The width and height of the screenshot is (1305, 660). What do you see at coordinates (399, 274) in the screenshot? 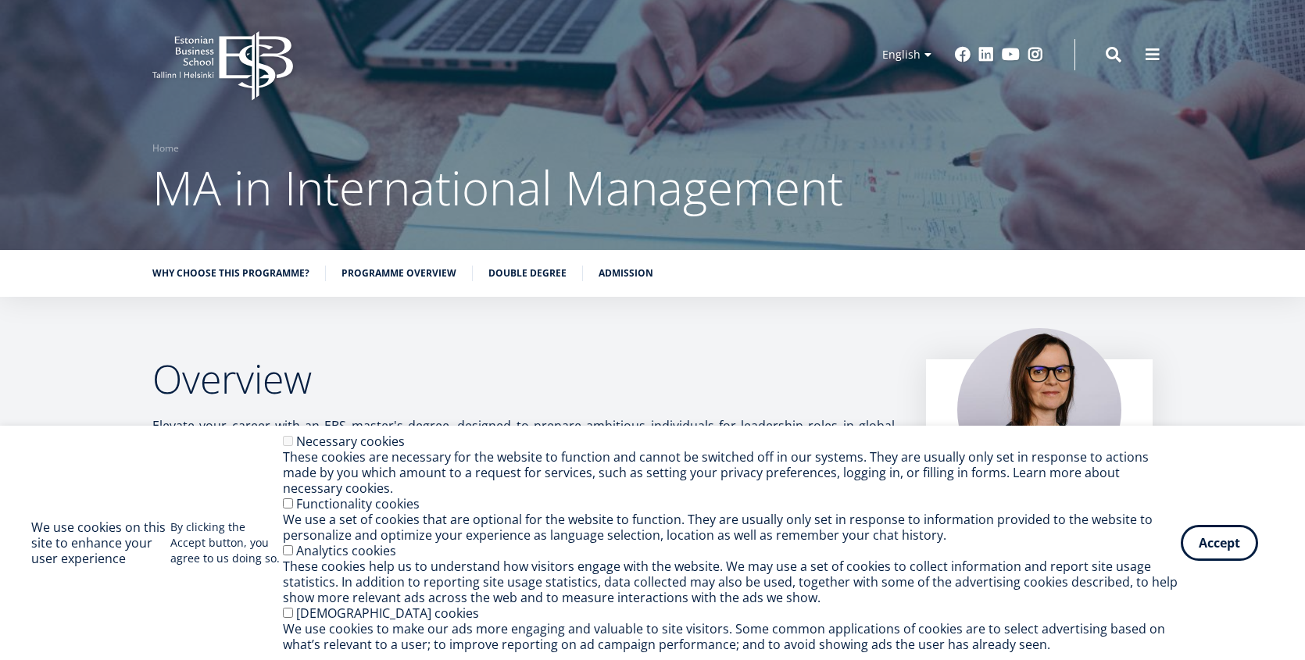
I see `a: Programme overview` at bounding box center [399, 274].